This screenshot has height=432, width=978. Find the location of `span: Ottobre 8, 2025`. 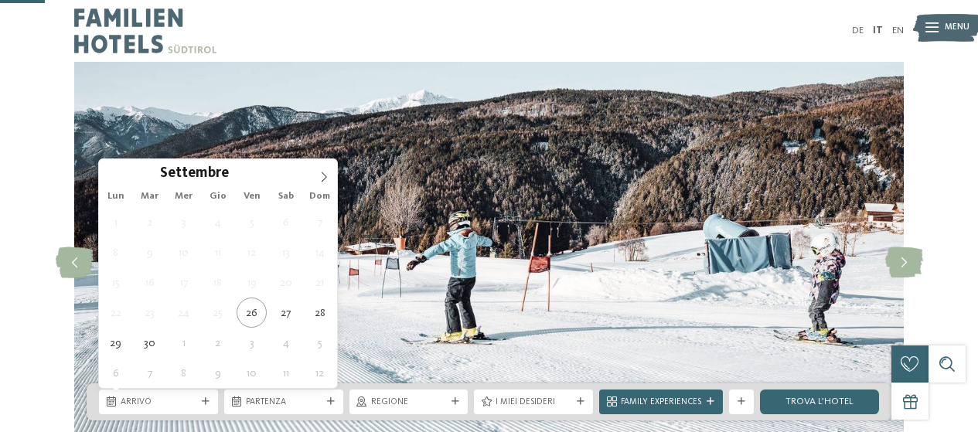

span: Ottobre 8, 2025 is located at coordinates (183, 373).